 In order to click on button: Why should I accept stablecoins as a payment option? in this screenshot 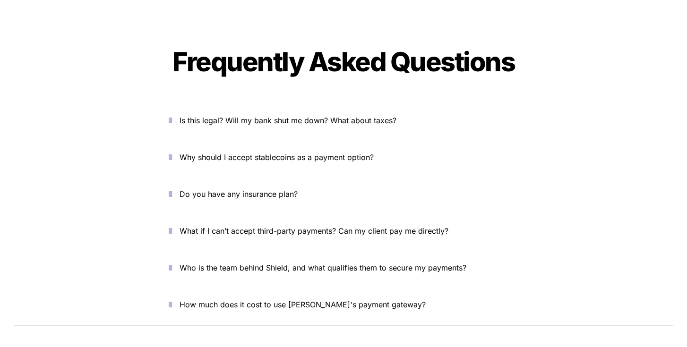, I will do `click(343, 157)`.